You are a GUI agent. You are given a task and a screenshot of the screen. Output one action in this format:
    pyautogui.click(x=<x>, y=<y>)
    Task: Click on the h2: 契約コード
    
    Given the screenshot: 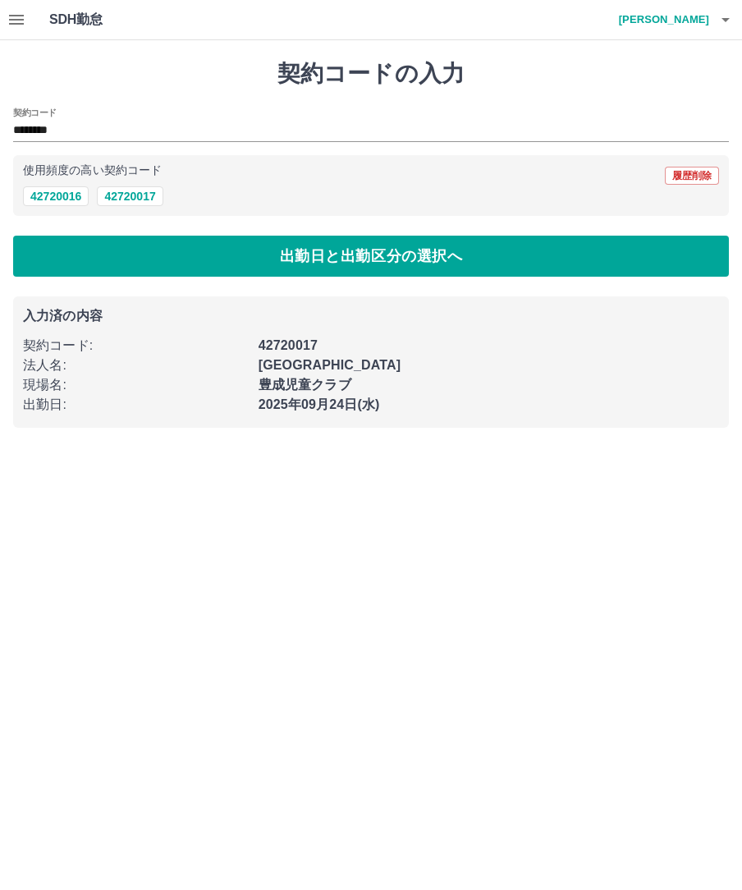 What is the action you would take?
    pyautogui.click(x=34, y=113)
    